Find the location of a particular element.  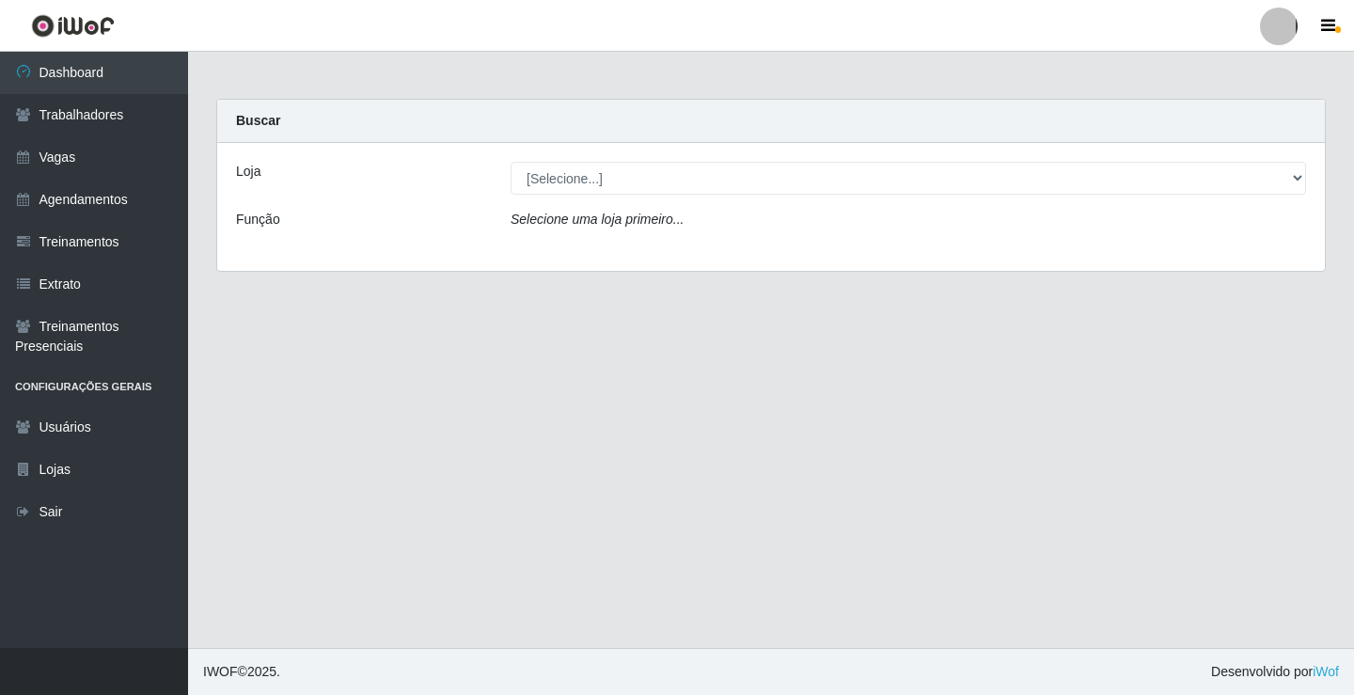

label: Função is located at coordinates (258, 219).